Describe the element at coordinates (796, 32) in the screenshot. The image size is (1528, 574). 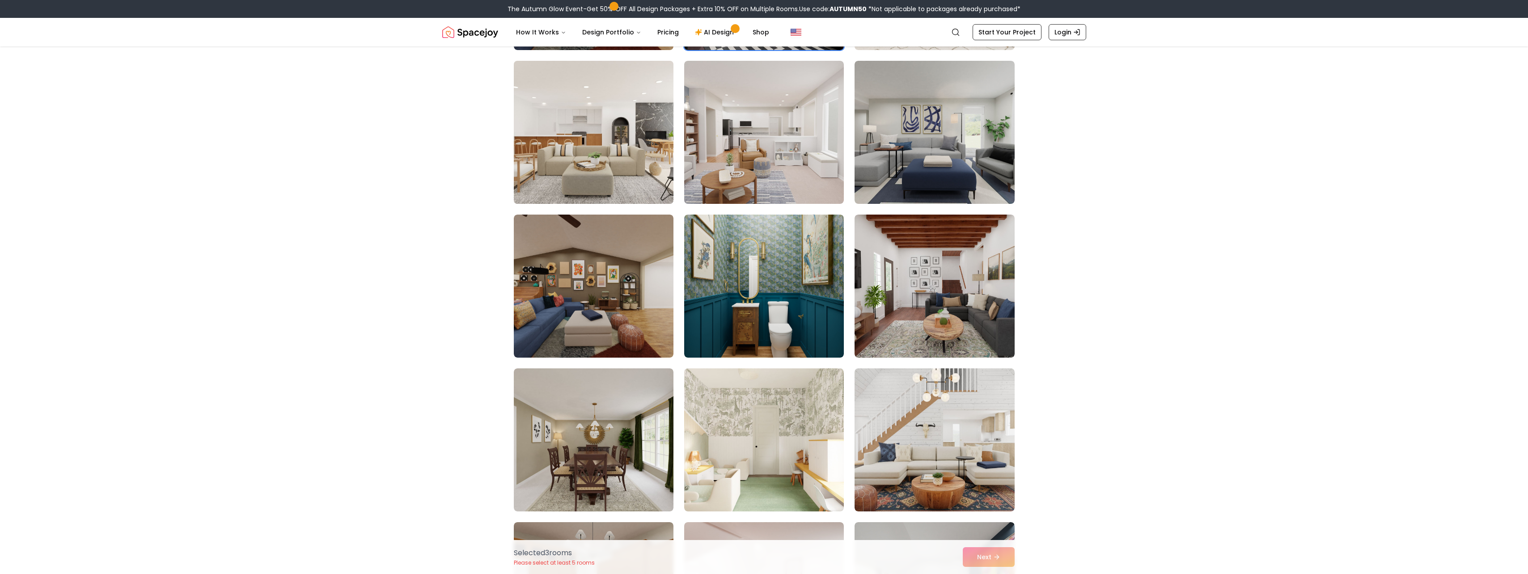
I see `img: United States` at that location.